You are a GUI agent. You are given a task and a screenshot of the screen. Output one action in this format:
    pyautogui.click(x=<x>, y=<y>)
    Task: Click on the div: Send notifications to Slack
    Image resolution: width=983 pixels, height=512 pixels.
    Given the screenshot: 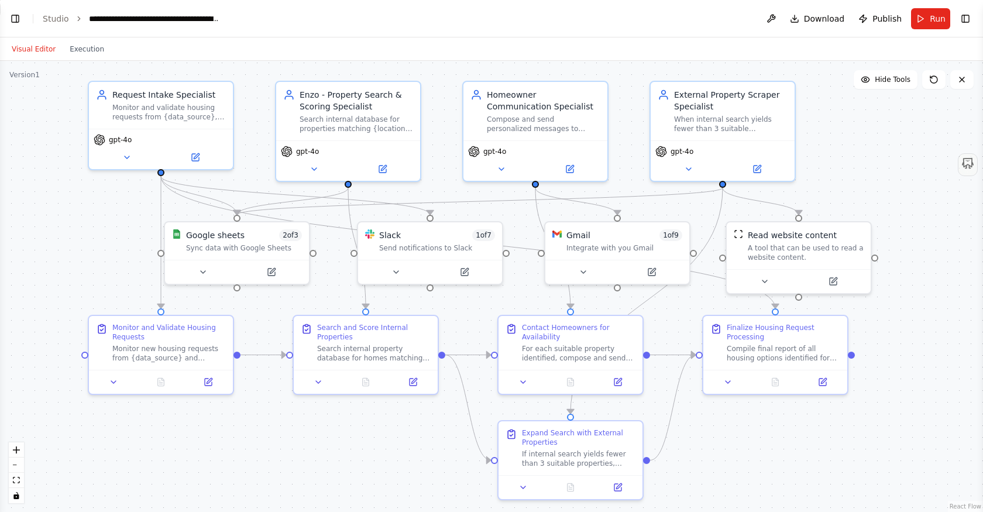 What is the action you would take?
    pyautogui.click(x=437, y=248)
    